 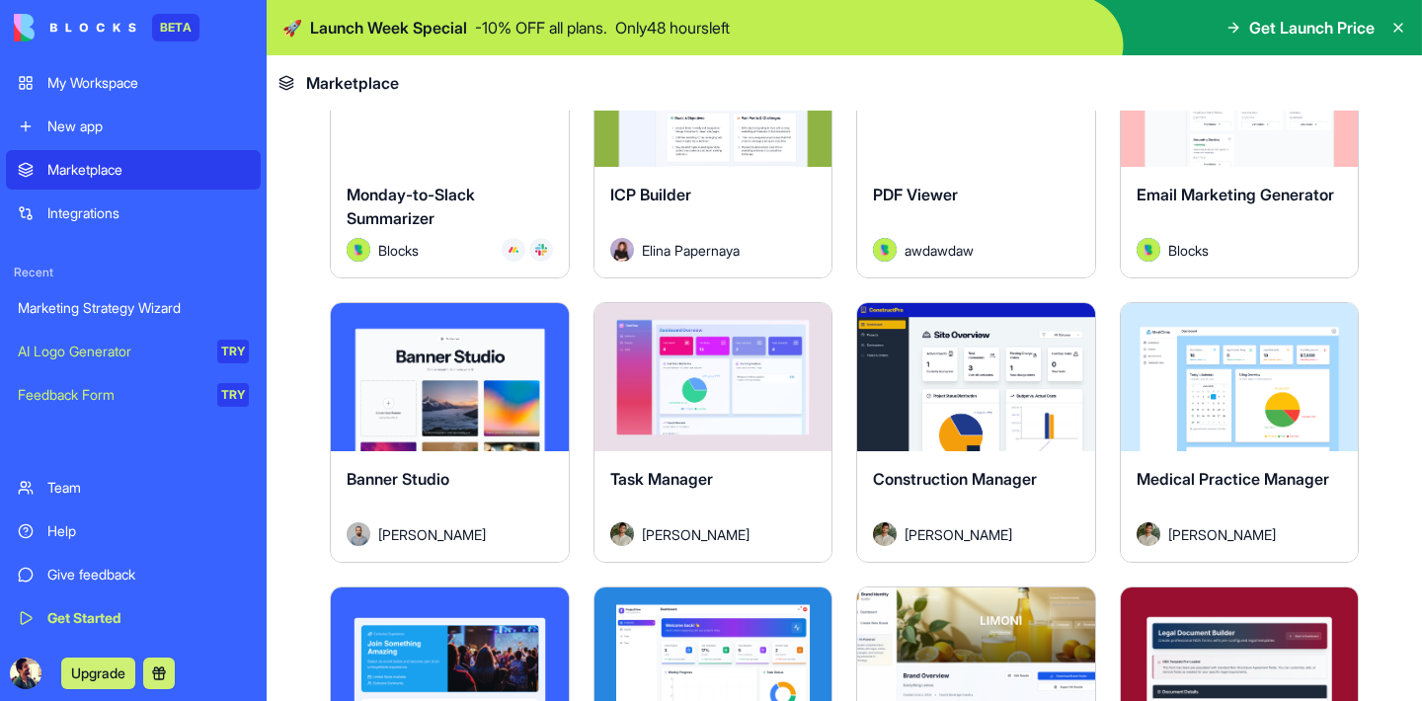 I want to click on button: Upgrade, so click(x=98, y=673).